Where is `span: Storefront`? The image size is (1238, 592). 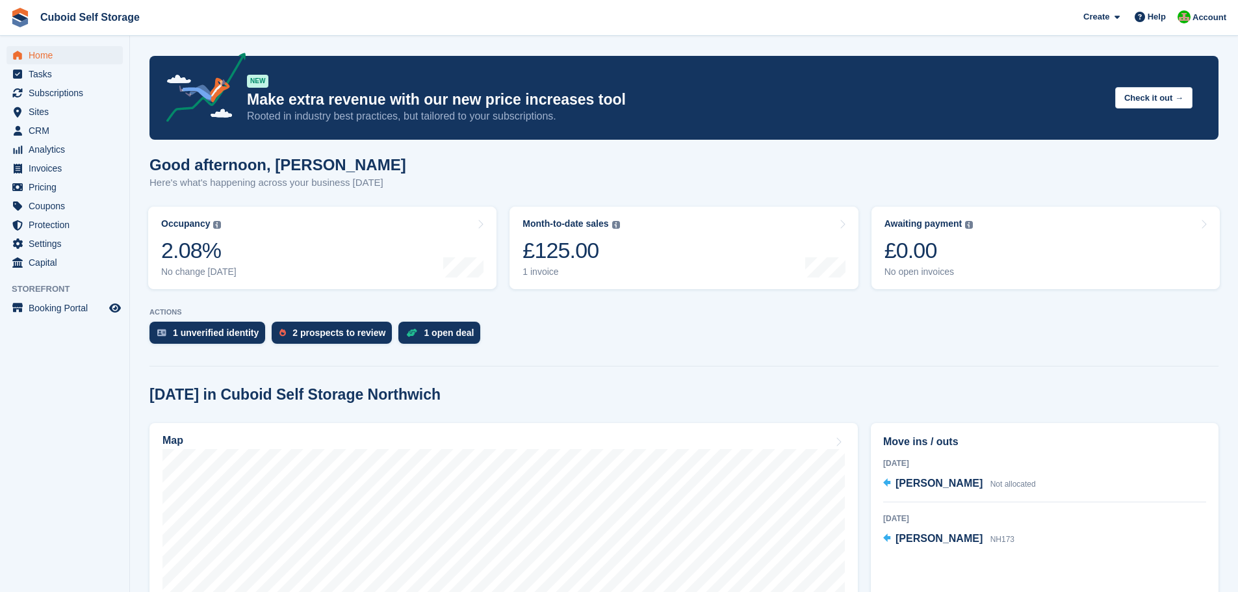
span: Storefront is located at coordinates (70, 289).